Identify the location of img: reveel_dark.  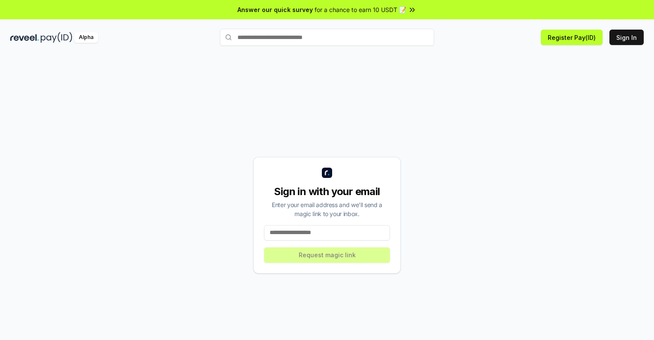
(24, 37).